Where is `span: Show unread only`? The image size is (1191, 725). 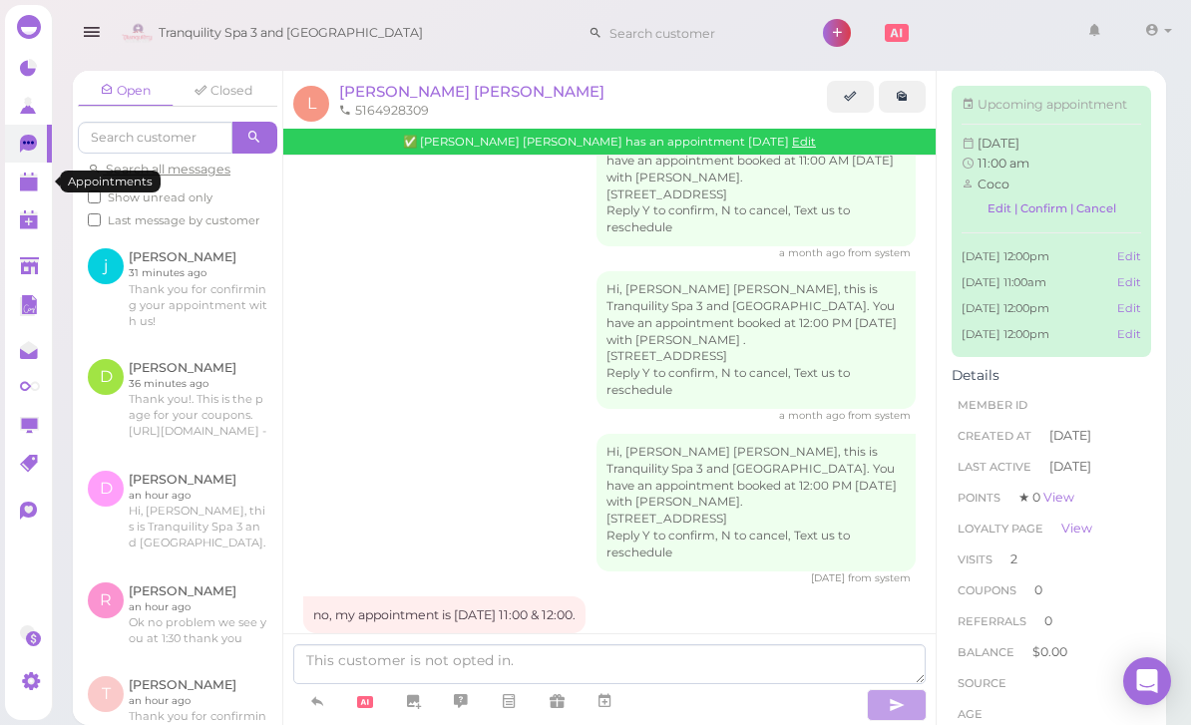
span: Show unread only is located at coordinates (160, 198).